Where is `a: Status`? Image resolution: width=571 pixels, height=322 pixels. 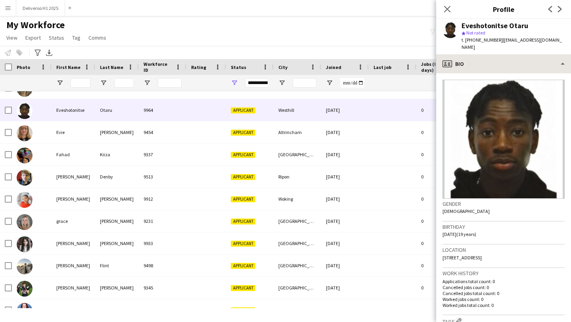 a: Status is located at coordinates (56, 38).